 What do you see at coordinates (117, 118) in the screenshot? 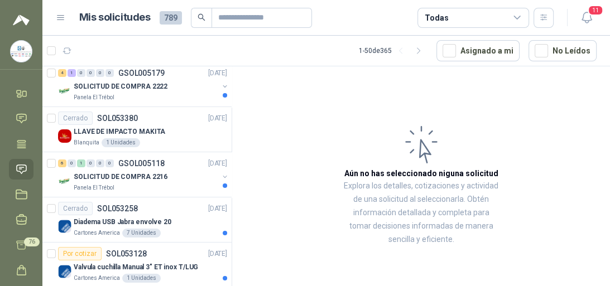
I see `p: SOL053380` at bounding box center [117, 118].